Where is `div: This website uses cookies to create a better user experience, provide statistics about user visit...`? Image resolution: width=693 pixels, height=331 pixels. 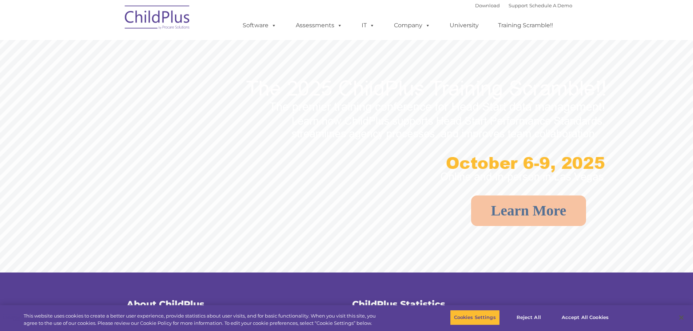
div: This website uses cookies to create a better user experience, provide statistics about user visit... is located at coordinates (202, 320).